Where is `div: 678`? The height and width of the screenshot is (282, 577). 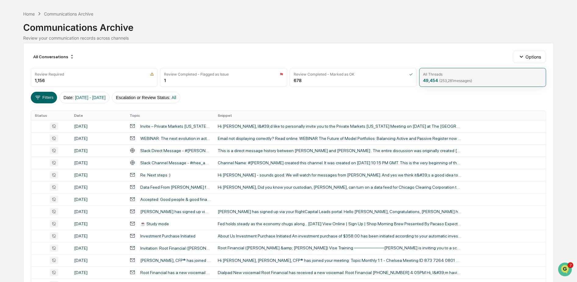
div: 678 is located at coordinates (298, 80).